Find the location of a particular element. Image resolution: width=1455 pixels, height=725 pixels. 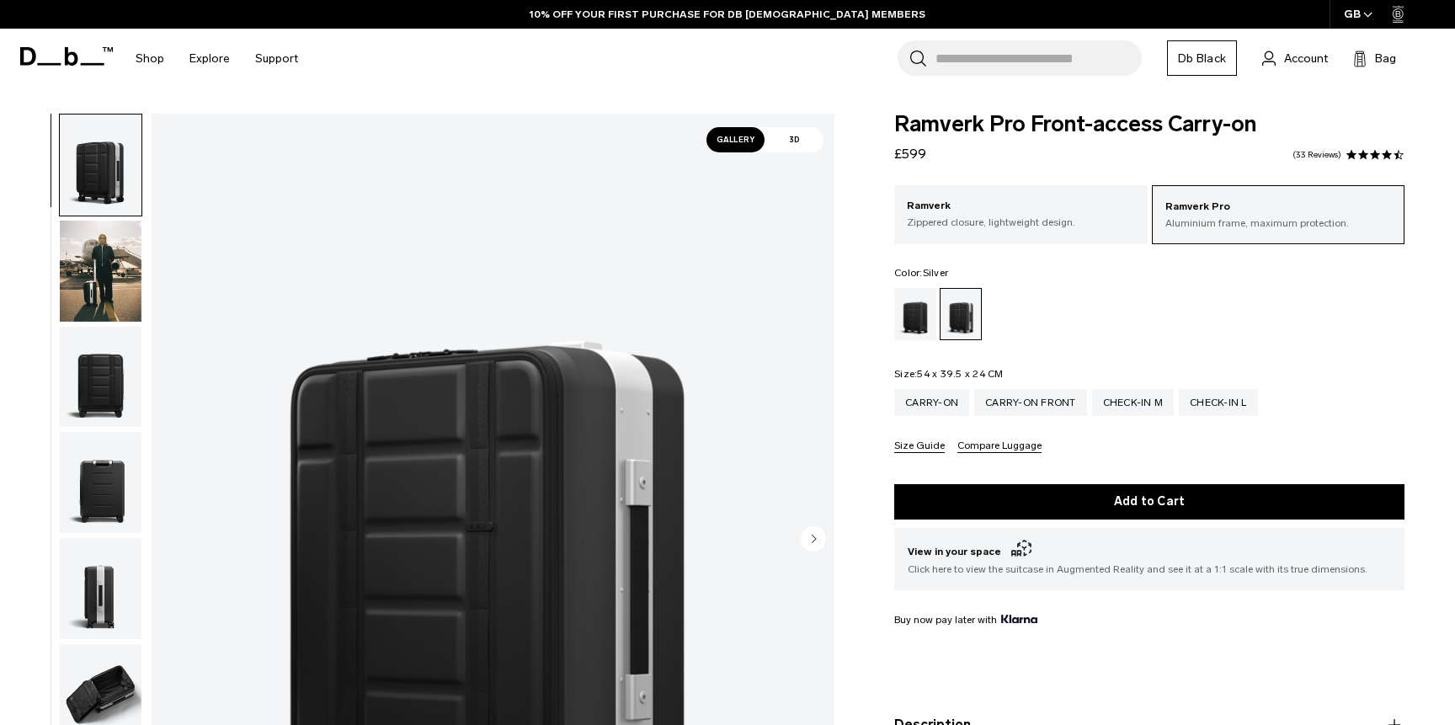

a: Check-in M is located at coordinates (1133, 402).